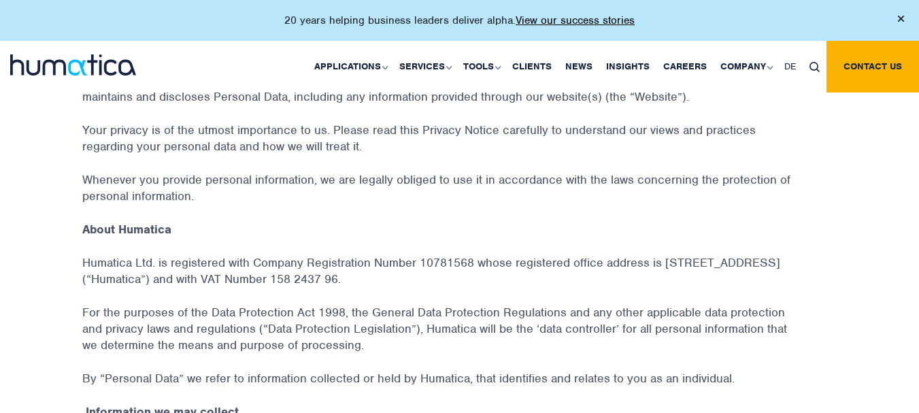  What do you see at coordinates (789, 67) in the screenshot?
I see `a: DE` at bounding box center [789, 67].